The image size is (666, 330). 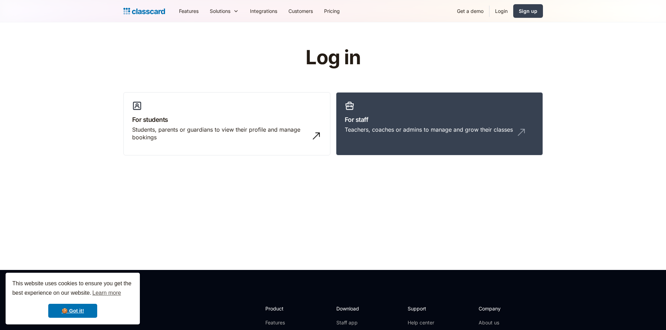 I want to click on h3: For staff, so click(x=439, y=119).